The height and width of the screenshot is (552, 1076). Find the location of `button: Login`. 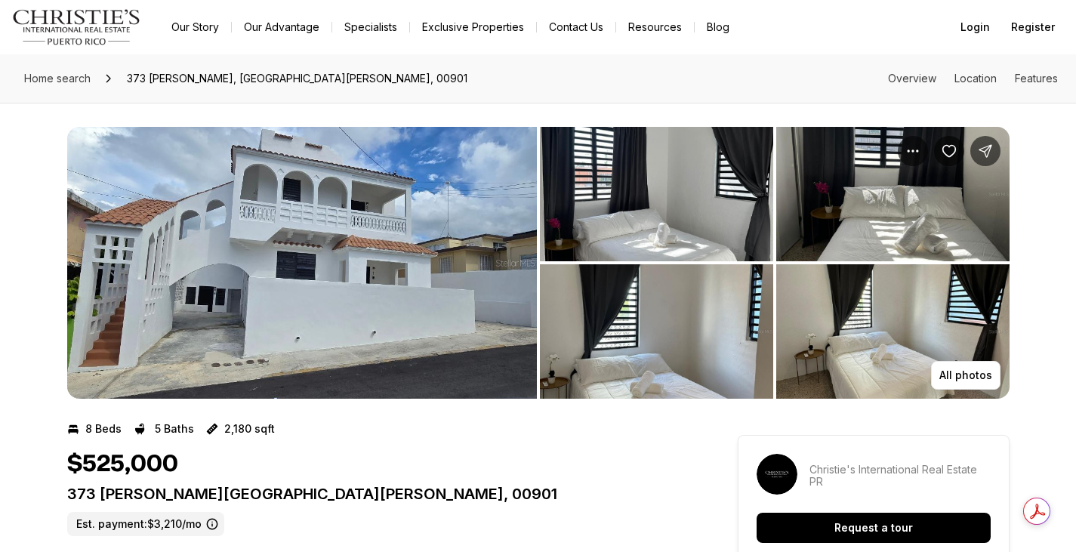

button: Login is located at coordinates (975, 27).